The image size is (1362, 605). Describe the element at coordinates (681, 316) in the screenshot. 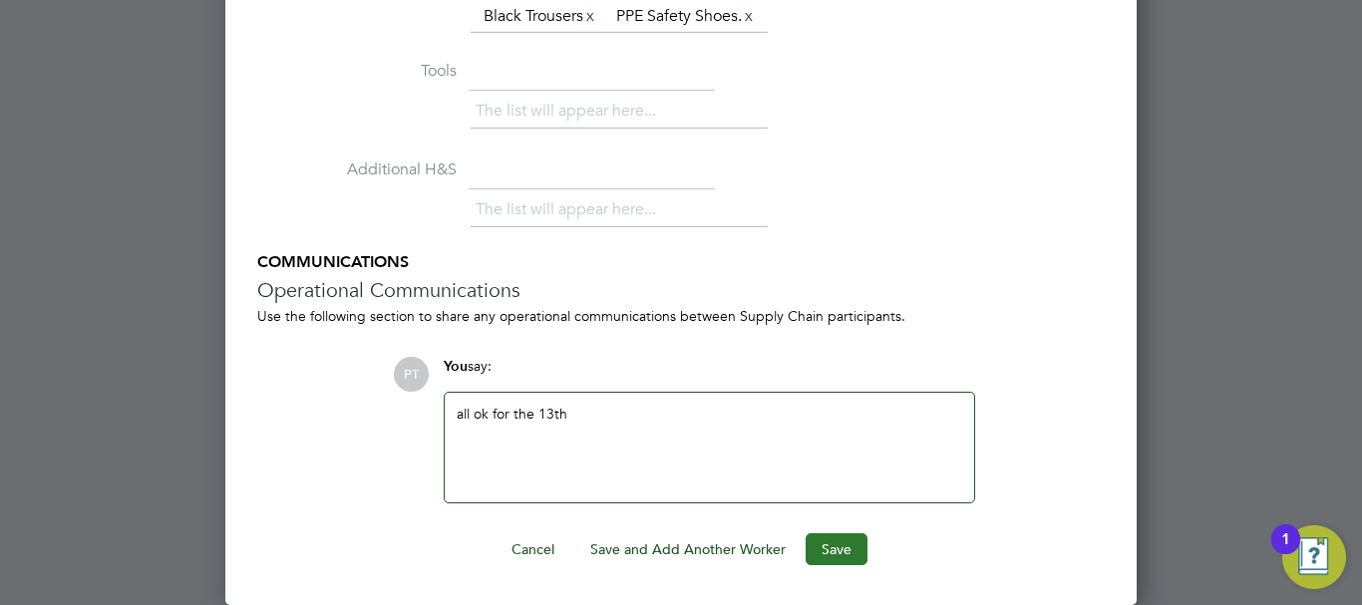

I see `div: Use the following section to share any operational communications between Supply Chain participants.` at that location.